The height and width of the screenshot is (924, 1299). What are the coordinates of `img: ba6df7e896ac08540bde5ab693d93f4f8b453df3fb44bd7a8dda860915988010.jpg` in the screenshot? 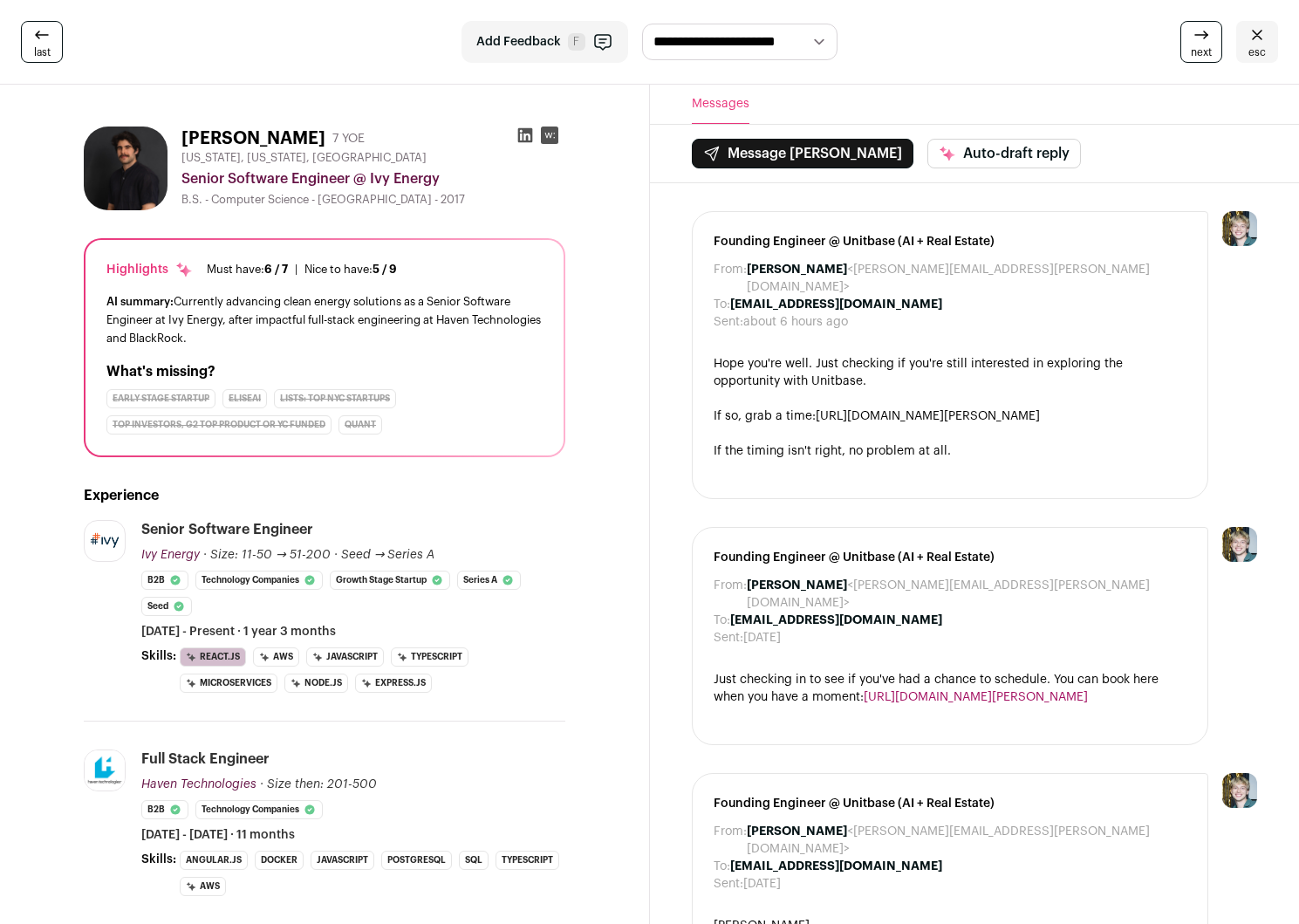 It's located at (126, 168).